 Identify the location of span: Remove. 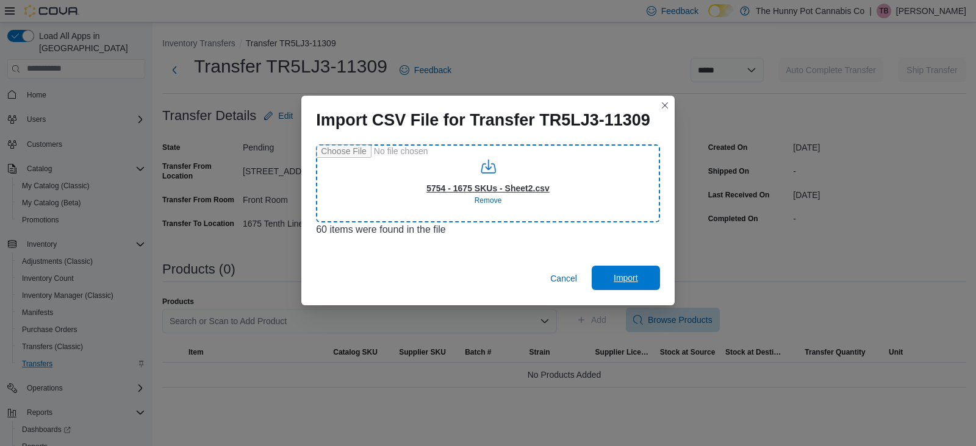
(488, 201).